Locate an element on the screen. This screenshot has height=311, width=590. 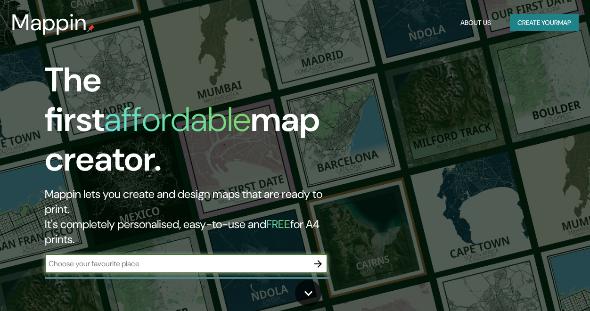
input: Choose your favourite place is located at coordinates (177, 263).